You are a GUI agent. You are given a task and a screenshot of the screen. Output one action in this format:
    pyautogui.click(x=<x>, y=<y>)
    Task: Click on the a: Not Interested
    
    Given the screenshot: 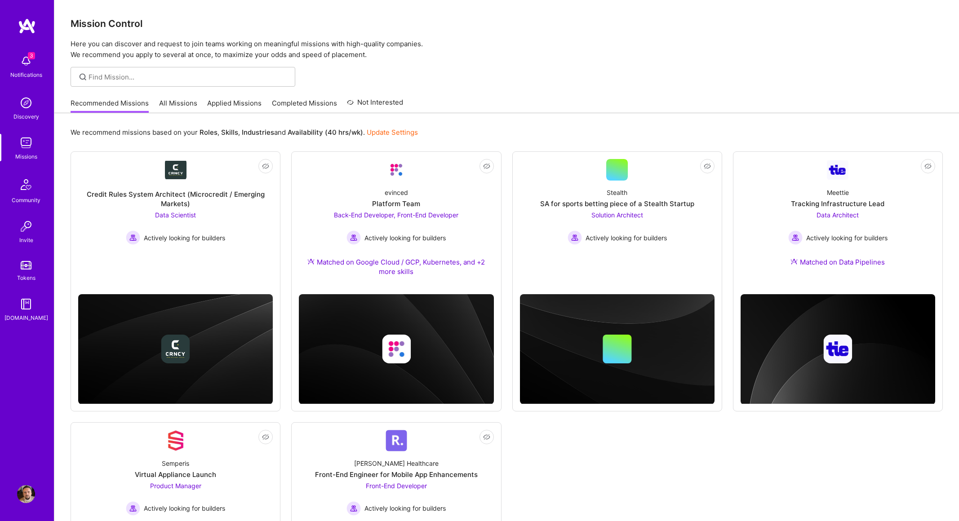 What is the action you would take?
    pyautogui.click(x=375, y=105)
    